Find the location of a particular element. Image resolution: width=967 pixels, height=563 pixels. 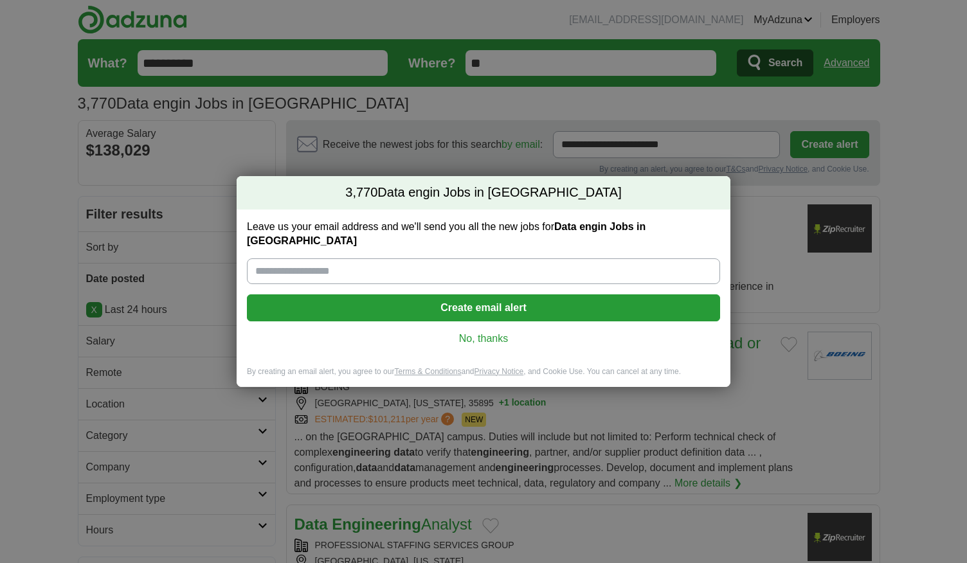

label: Leave us your email address and we'll send you all the new jobs for is located at coordinates (484, 234).